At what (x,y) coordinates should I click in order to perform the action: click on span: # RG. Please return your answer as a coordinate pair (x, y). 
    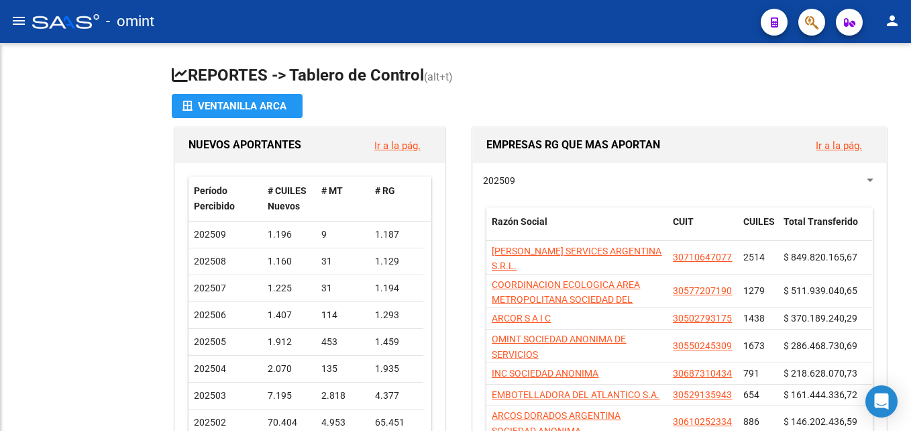
    Looking at the image, I should click on (385, 190).